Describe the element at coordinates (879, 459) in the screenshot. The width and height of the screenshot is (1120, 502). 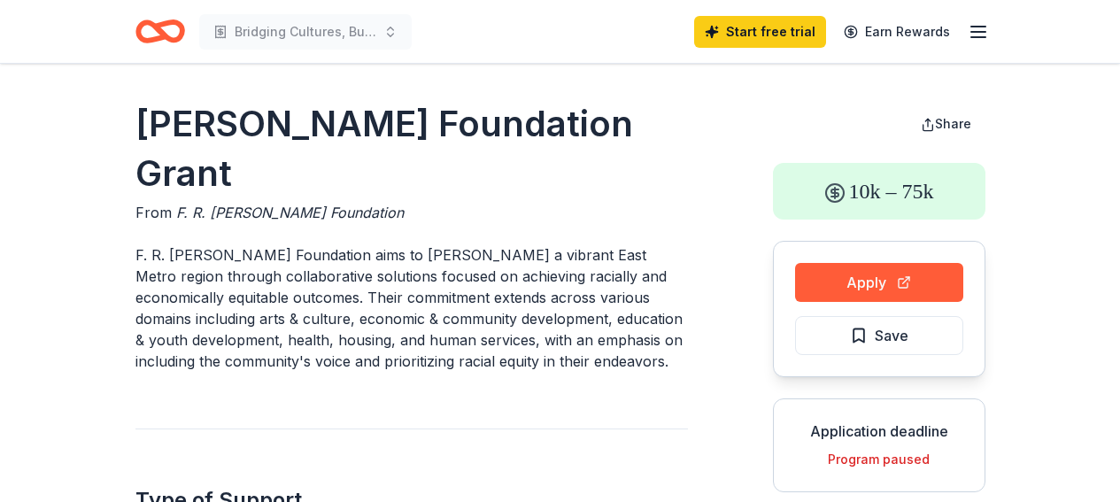
I see `div: Program paused` at that location.